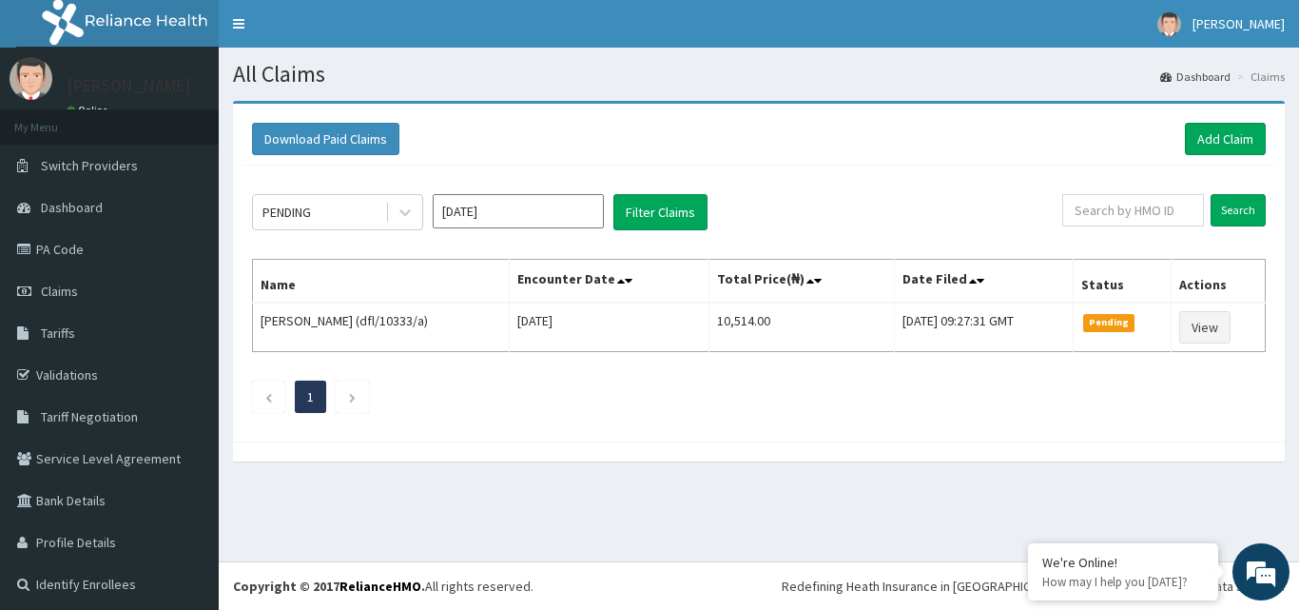  Describe the element at coordinates (518, 211) in the screenshot. I see `input: Select Month and Year` at that location.